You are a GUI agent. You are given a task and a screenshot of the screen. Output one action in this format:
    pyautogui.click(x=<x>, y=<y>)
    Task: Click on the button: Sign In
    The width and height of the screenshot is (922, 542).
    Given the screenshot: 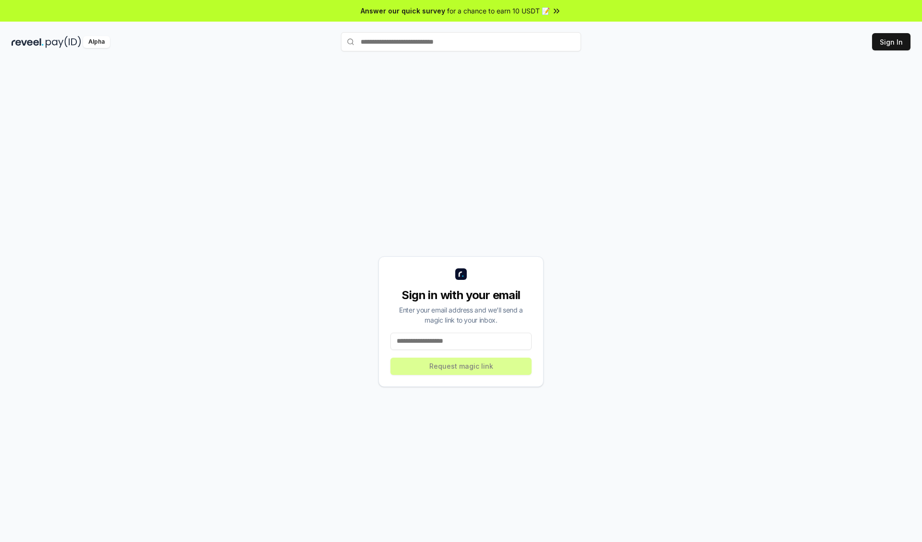 What is the action you would take?
    pyautogui.click(x=891, y=42)
    